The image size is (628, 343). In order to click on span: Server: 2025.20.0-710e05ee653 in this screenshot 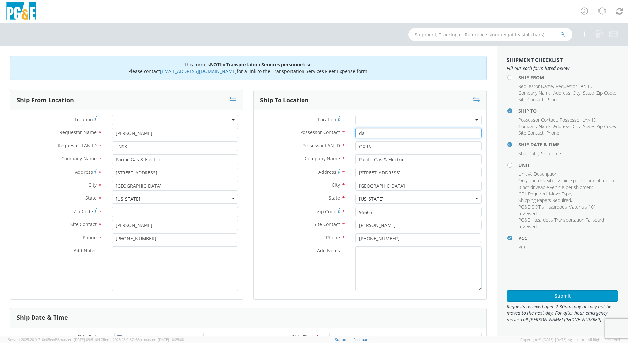, I will do `click(54, 339)`.